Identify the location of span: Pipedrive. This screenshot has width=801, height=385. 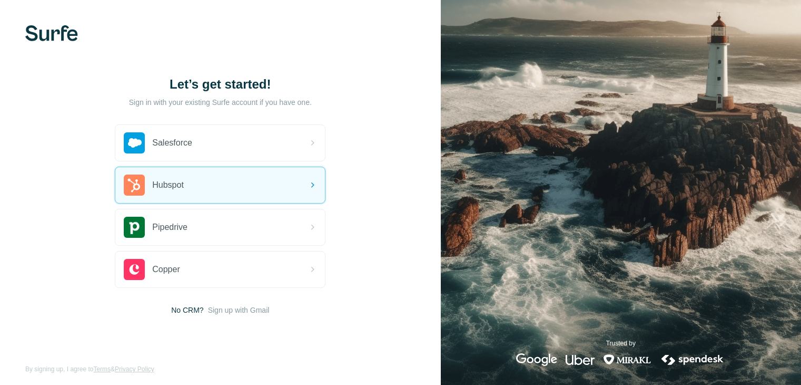
(170, 227).